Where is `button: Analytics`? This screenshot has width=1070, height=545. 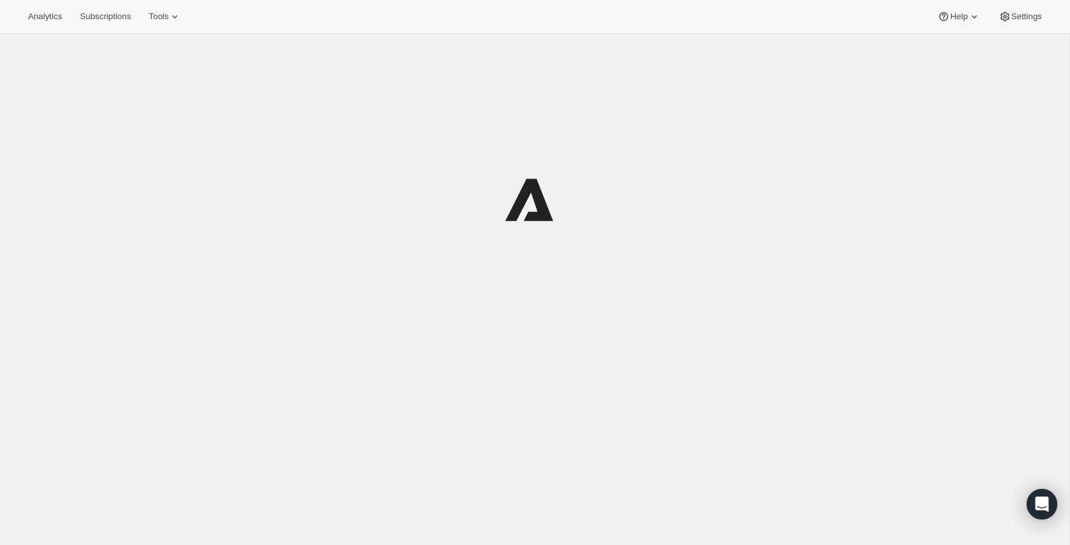
button: Analytics is located at coordinates (45, 17).